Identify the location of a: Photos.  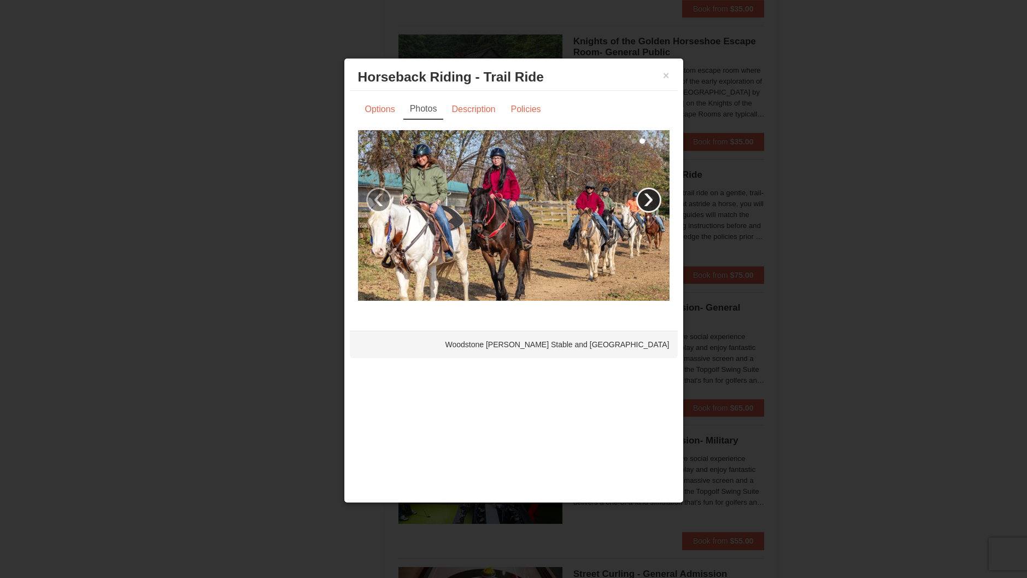
(423, 109).